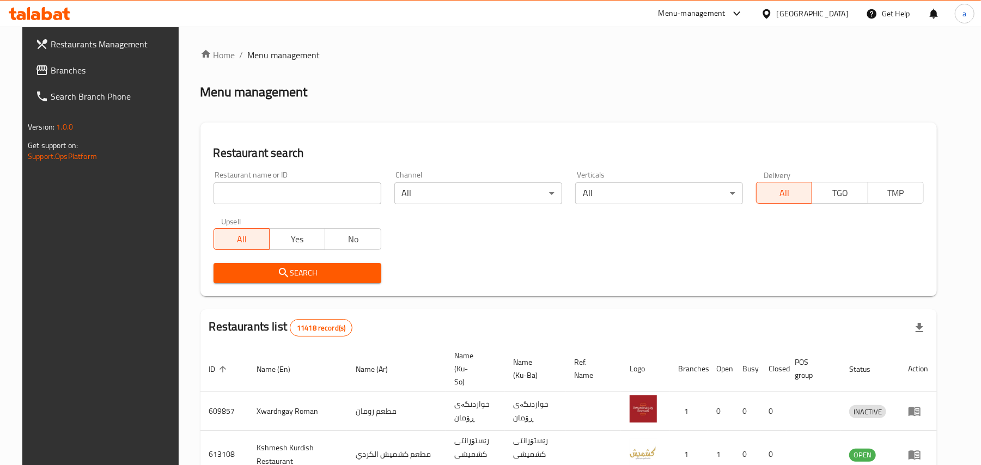 Image resolution: width=981 pixels, height=465 pixels. I want to click on span: Restaurants Management, so click(114, 44).